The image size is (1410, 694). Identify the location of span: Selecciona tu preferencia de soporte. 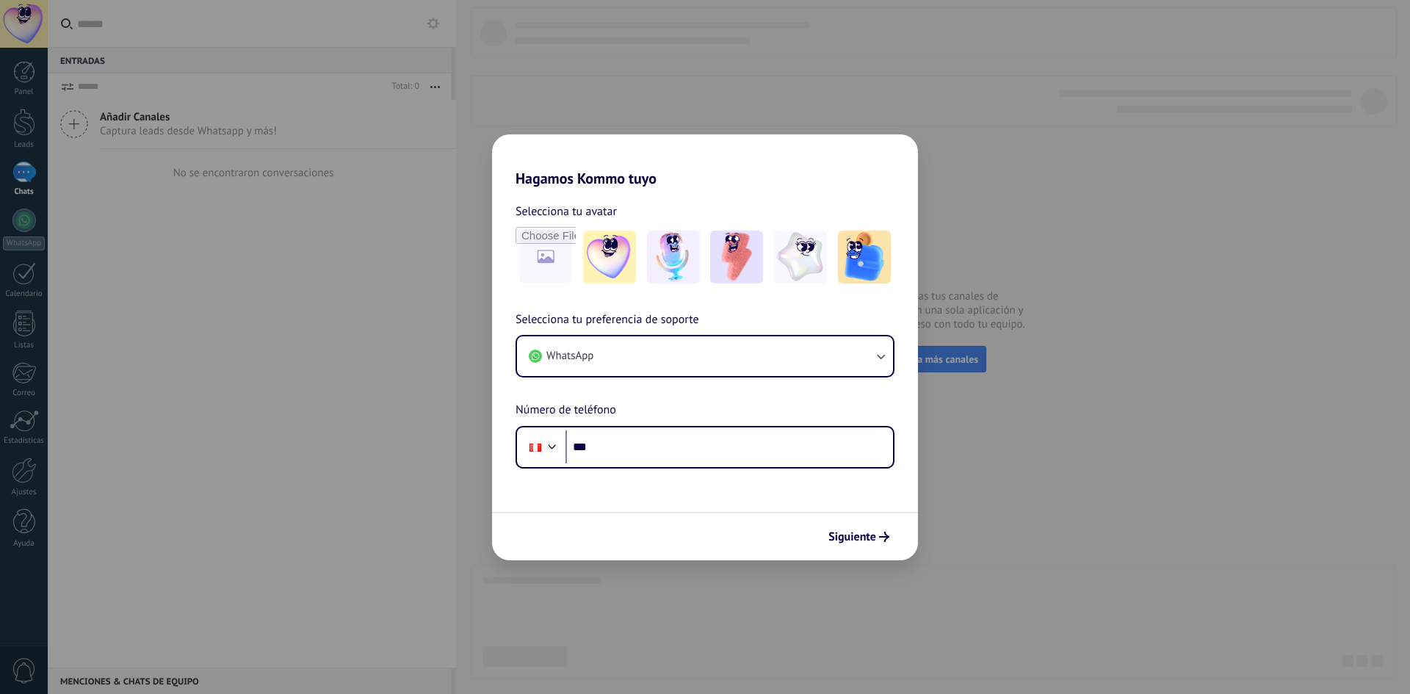
(608, 320).